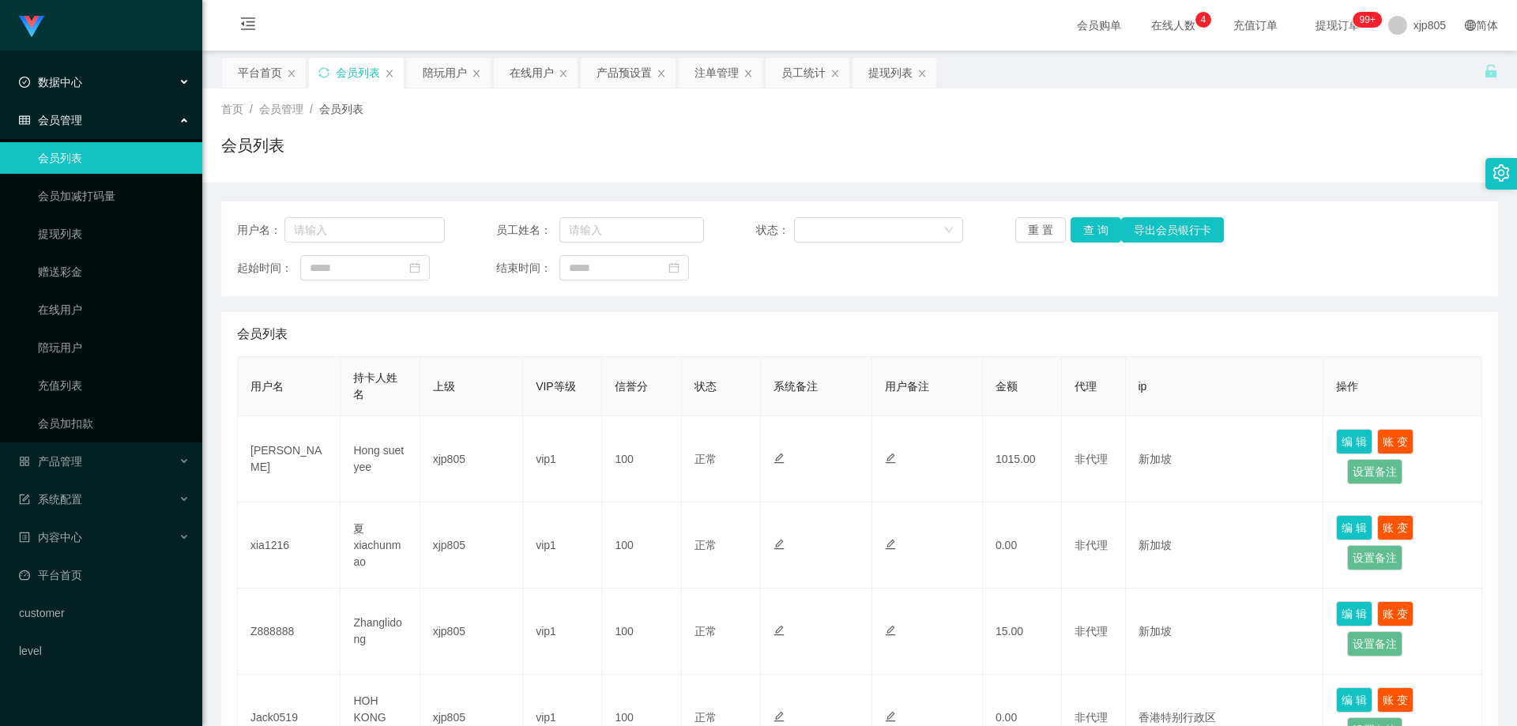  I want to click on a: 在线用户, so click(114, 310).